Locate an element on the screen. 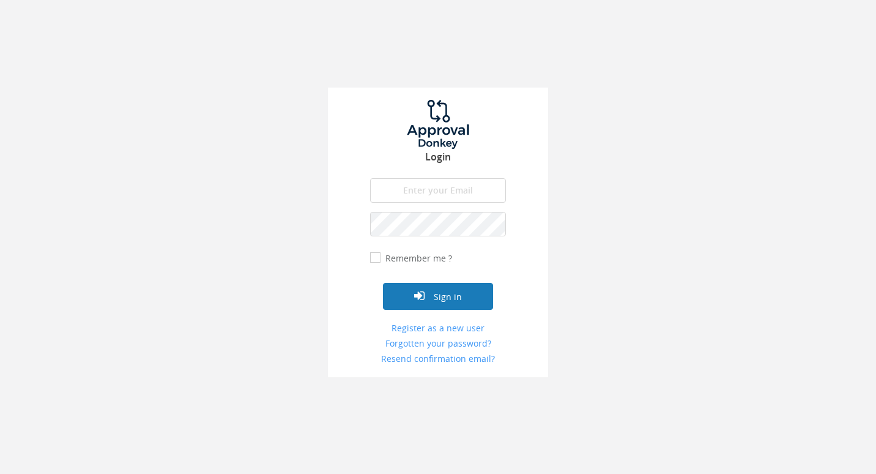  button: Sign in is located at coordinates (438, 296).